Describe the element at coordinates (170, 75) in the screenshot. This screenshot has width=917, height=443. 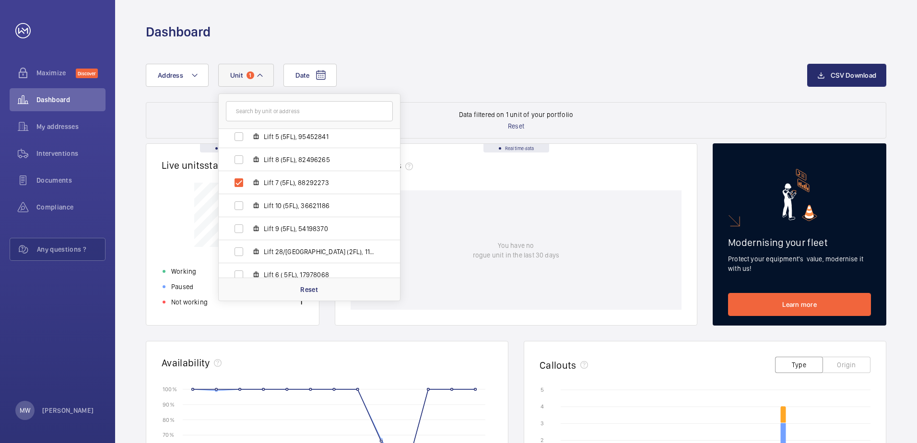
I see `span: Address` at that location.